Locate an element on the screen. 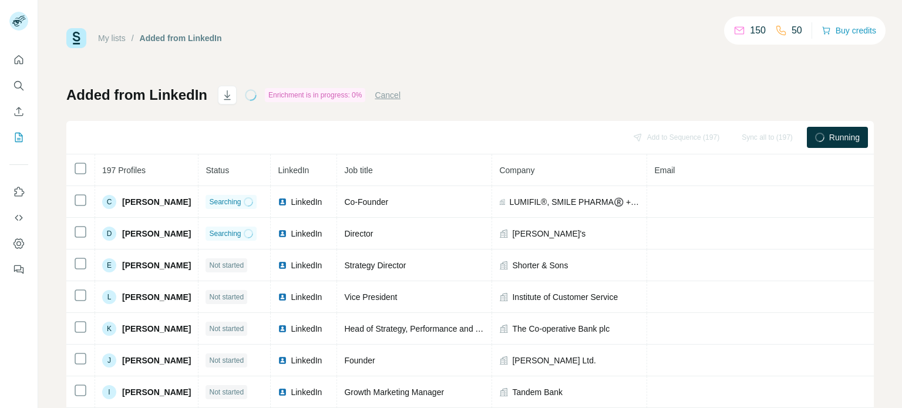 This screenshot has height=408, width=902. span: LUMIFIL®, SMILE PHARMA®️ + LUMI GROUP ME is located at coordinates (574, 202).